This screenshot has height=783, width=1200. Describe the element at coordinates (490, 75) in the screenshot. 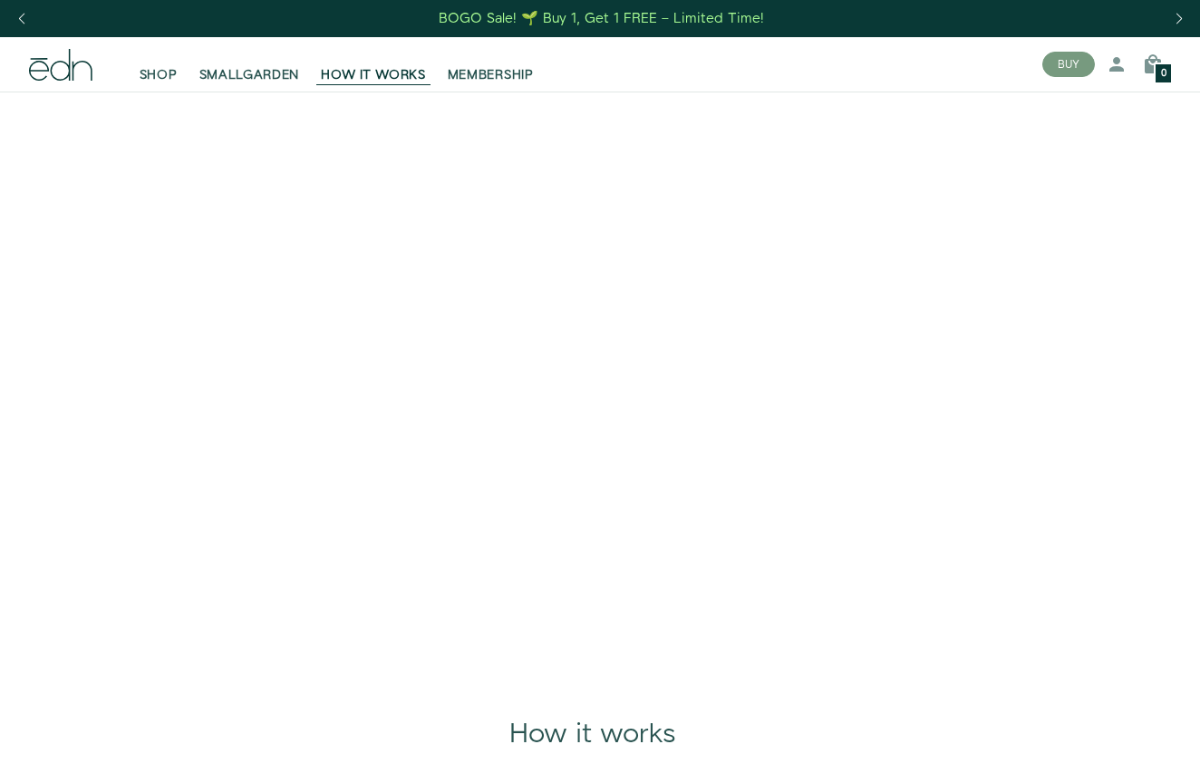

I see `span: MEMBERSHIP` at that location.